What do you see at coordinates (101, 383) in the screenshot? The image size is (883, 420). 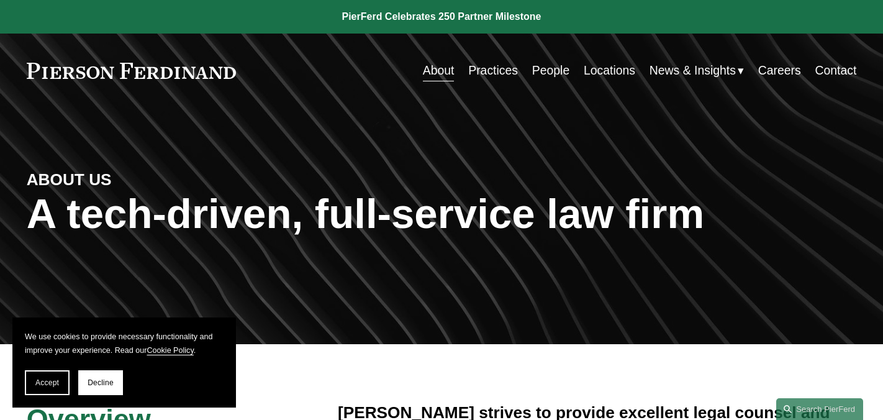 I see `span: Decline` at bounding box center [101, 383].